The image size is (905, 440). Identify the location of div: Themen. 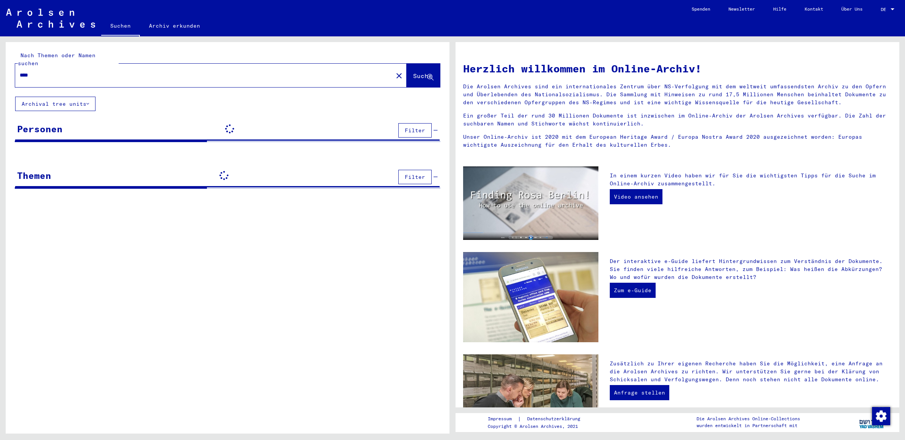
(34, 175).